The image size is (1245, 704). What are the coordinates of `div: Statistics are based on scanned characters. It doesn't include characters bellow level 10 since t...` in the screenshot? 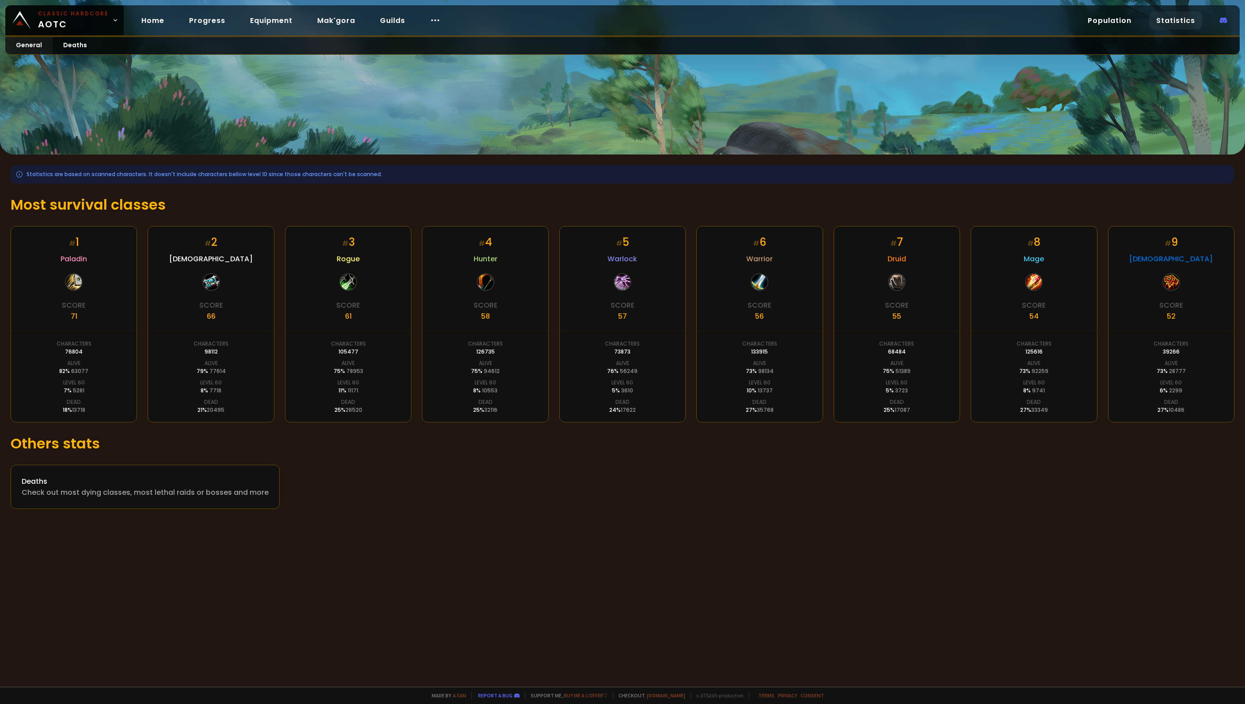 It's located at (622, 174).